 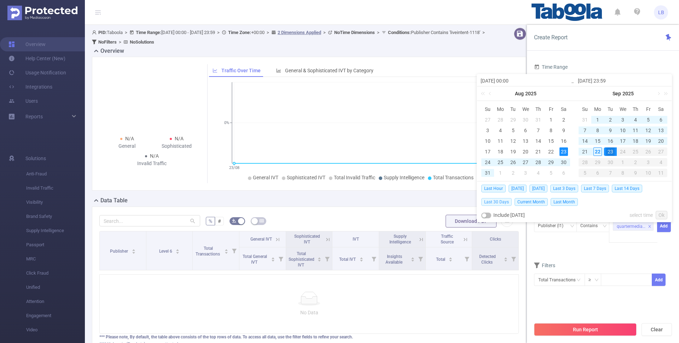 I want to click on i: icon: bg-colors, so click(x=234, y=220).